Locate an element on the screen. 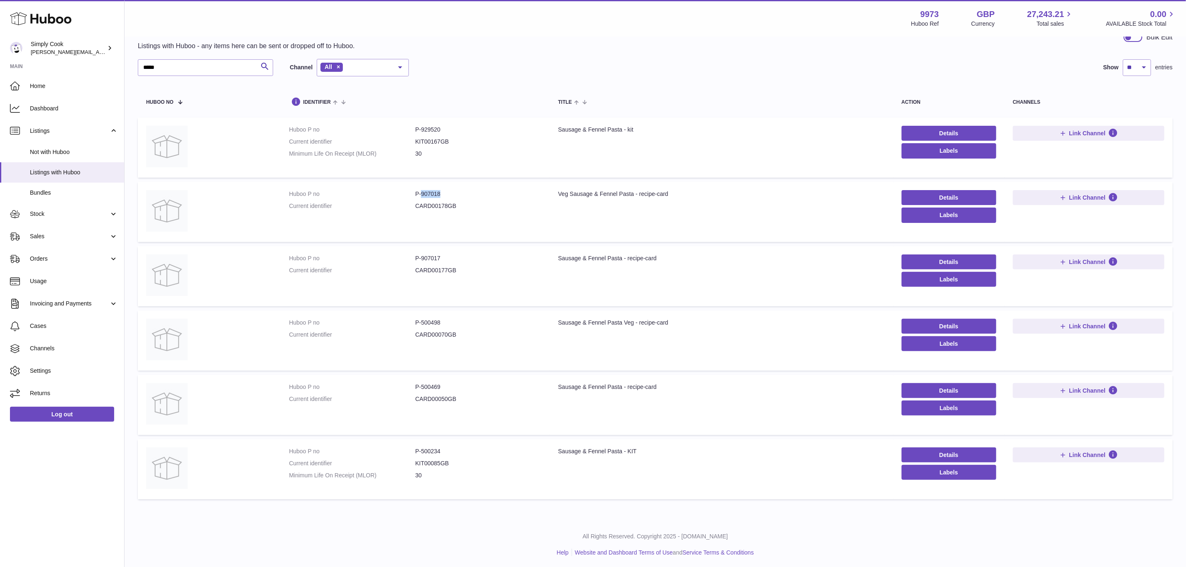 Image resolution: width=1186 pixels, height=567 pixels. div: Currency is located at coordinates (983, 24).